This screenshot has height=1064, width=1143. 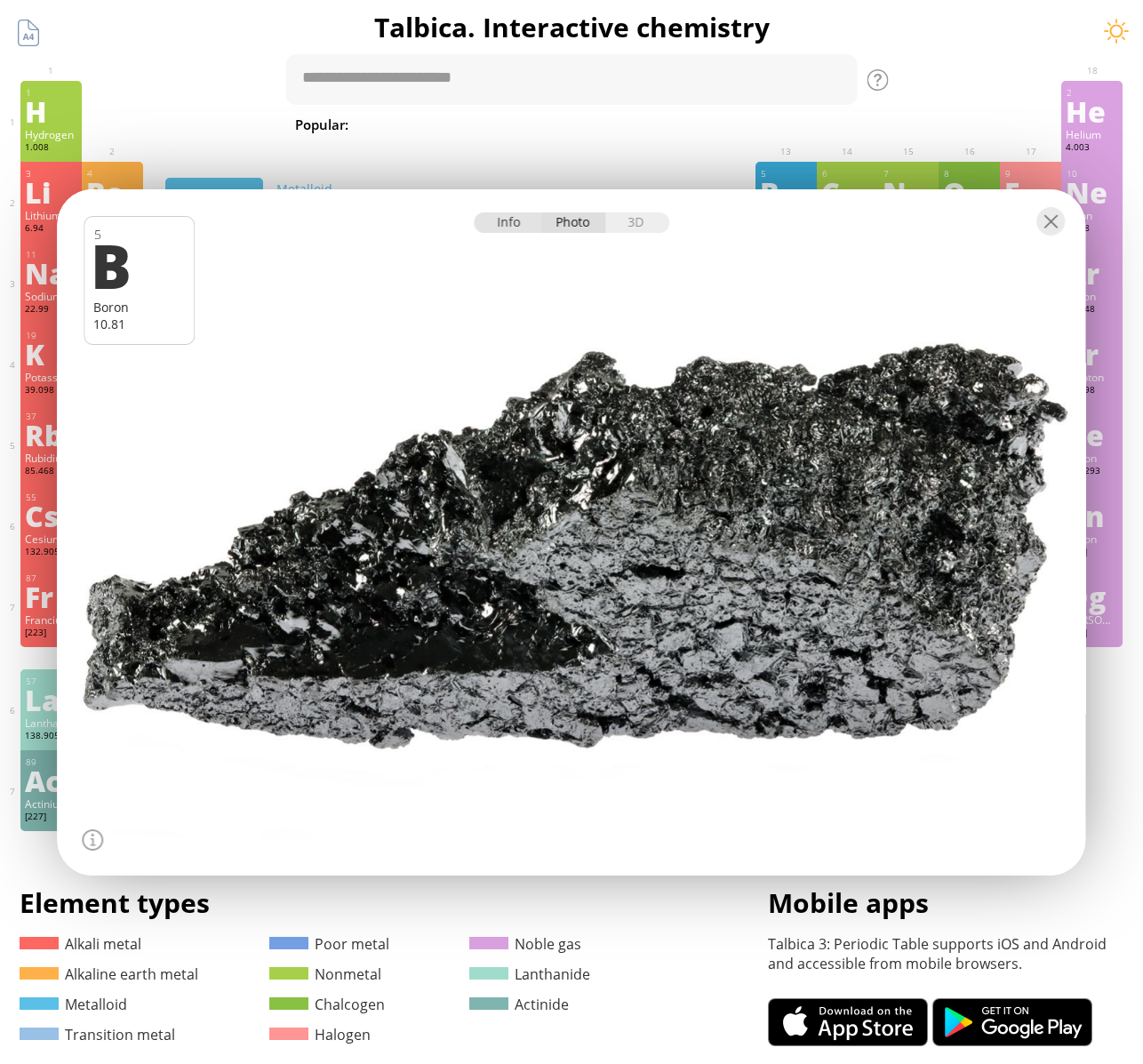 What do you see at coordinates (637, 222) in the screenshot?
I see `div: 3D` at bounding box center [637, 222].